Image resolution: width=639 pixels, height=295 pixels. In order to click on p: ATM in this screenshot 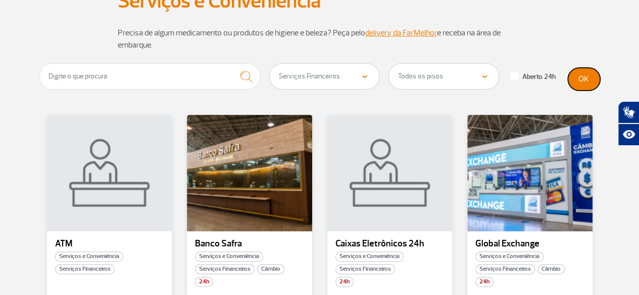, I will do `click(110, 244)`.